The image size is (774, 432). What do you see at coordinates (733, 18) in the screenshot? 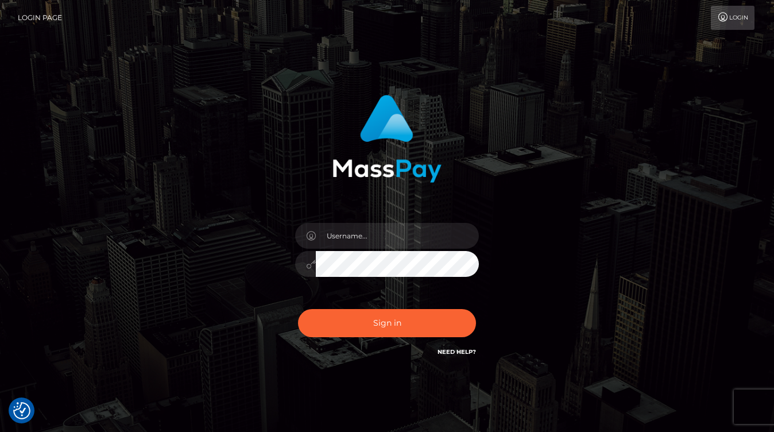
I see `a: Login` at bounding box center [733, 18].